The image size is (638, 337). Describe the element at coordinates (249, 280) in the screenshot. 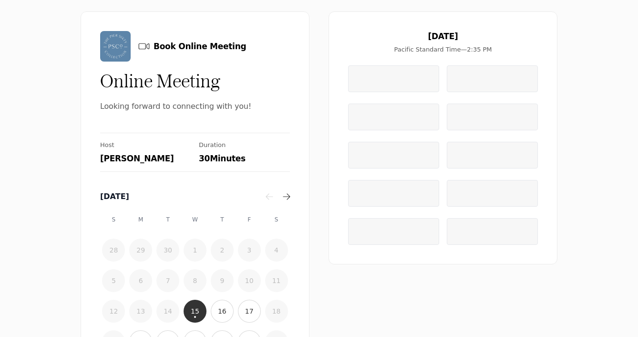

I see `time: 10` at that location.